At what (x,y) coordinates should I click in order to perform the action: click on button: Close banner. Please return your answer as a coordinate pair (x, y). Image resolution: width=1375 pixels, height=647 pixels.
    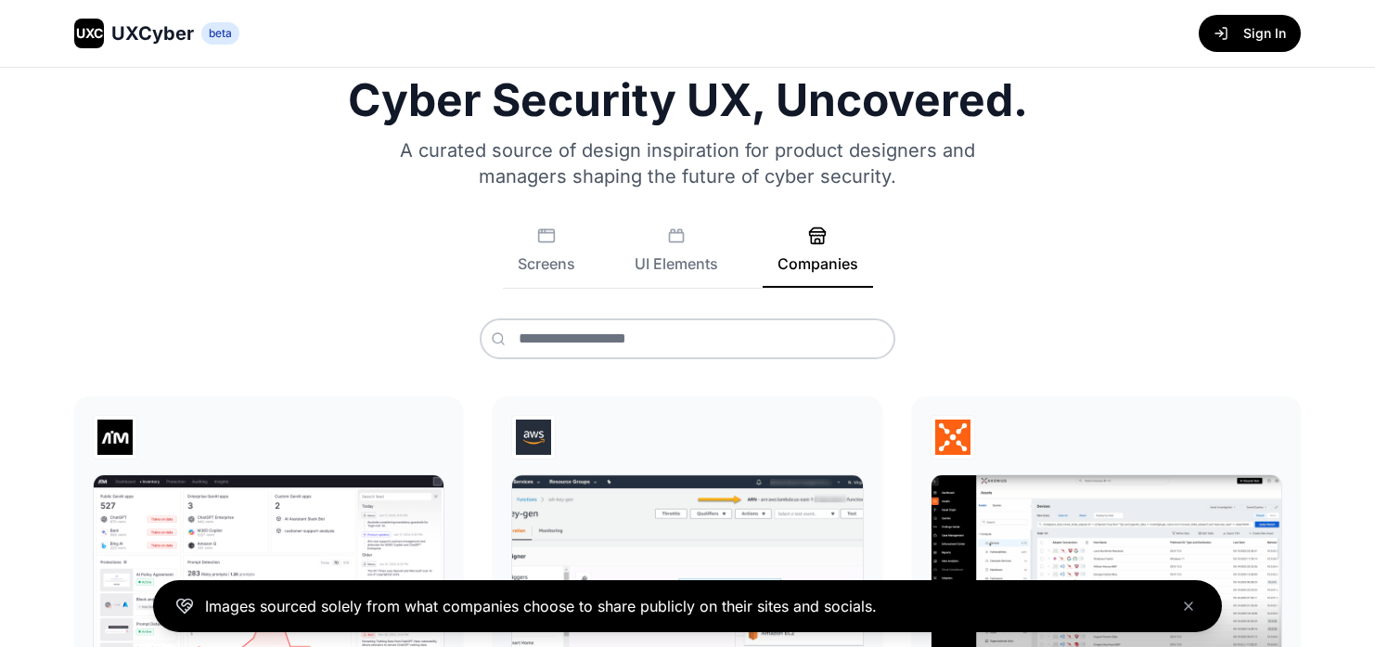
    Looking at the image, I should click on (1189, 606).